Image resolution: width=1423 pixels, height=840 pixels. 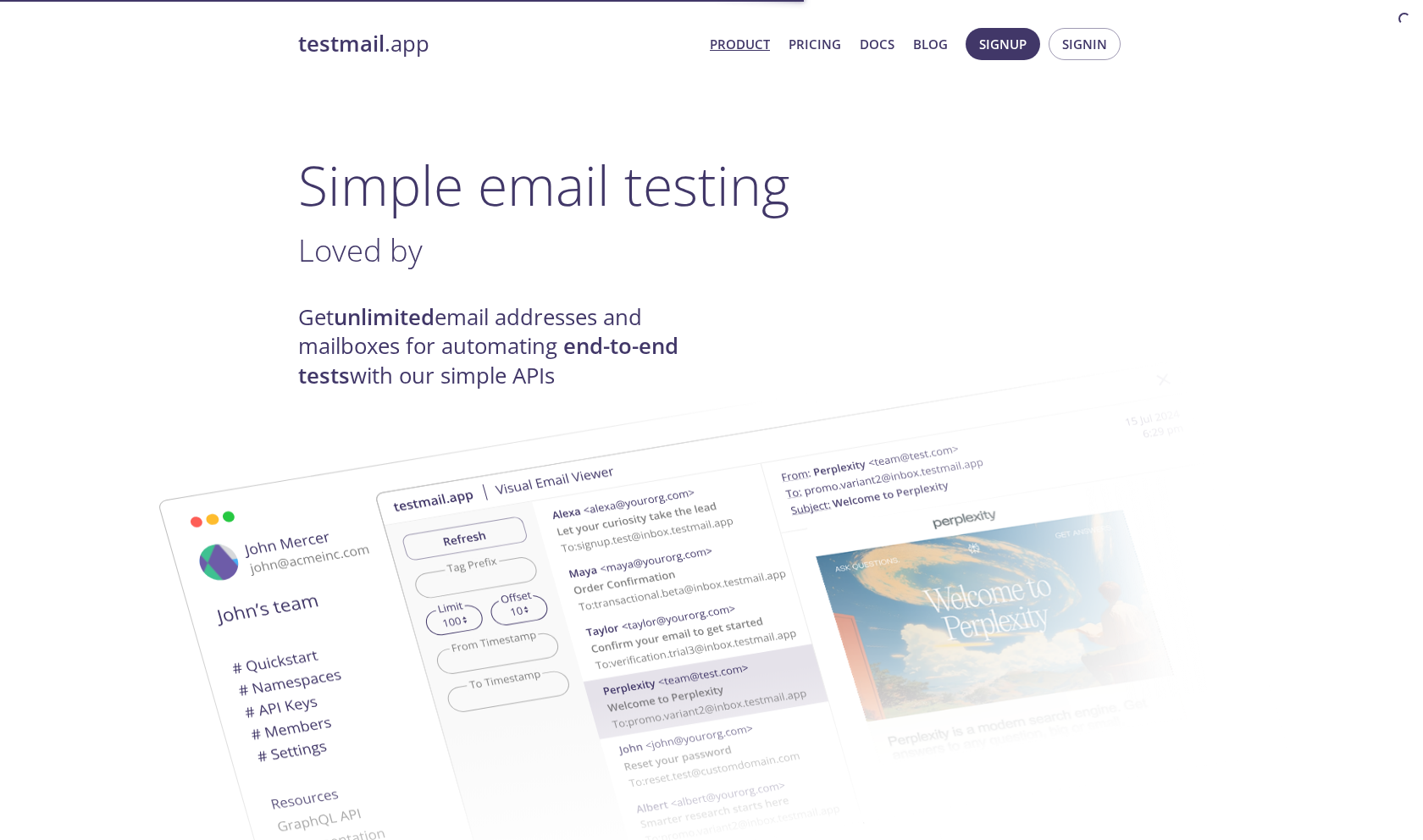 What do you see at coordinates (1084, 44) in the screenshot?
I see `button: Signin` at bounding box center [1084, 44].